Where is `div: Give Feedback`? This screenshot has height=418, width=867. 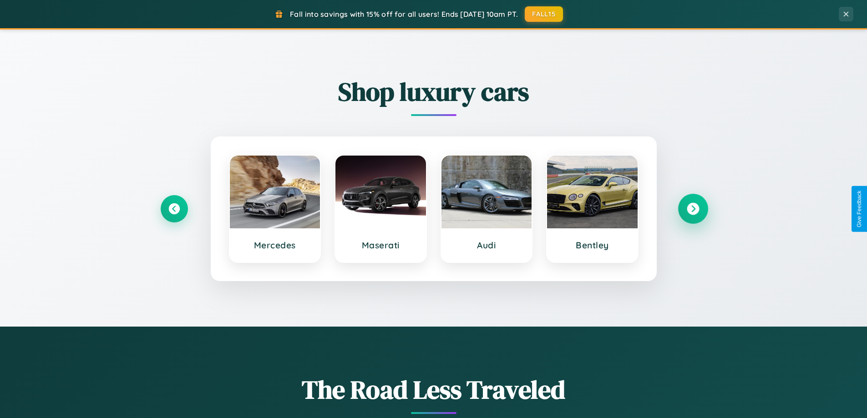 div: Give Feedback is located at coordinates (860, 209).